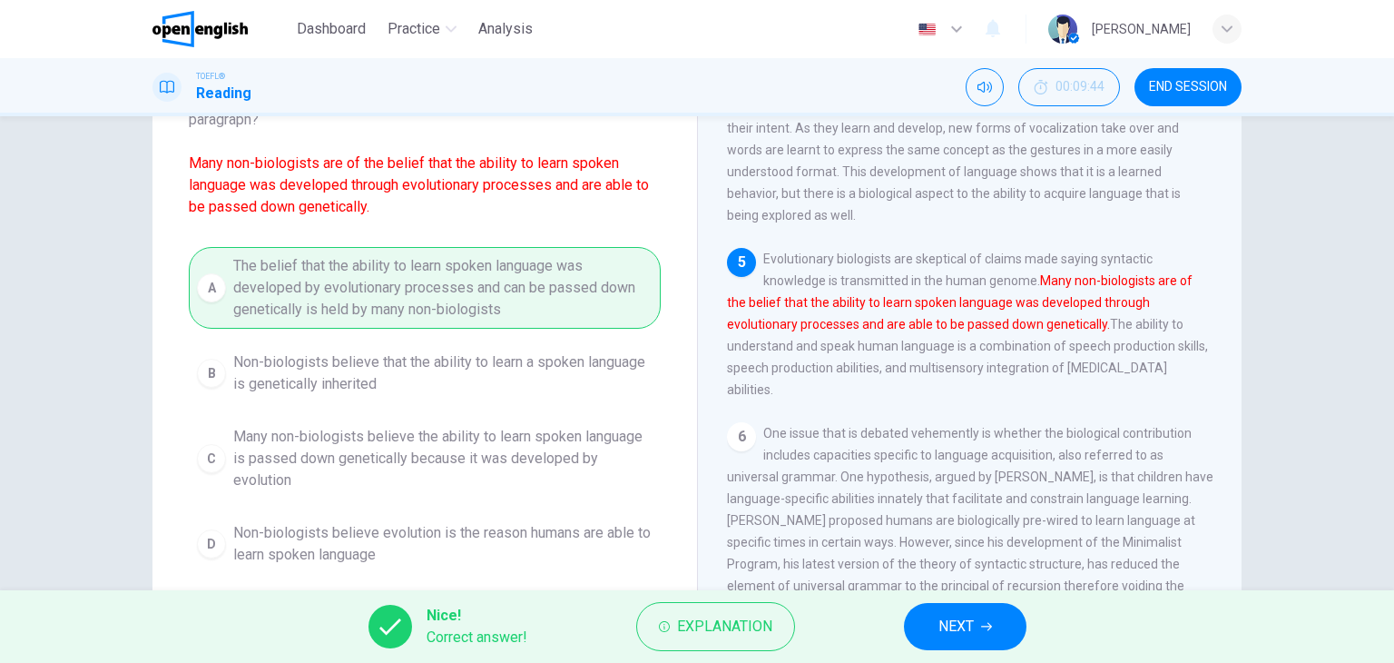 This screenshot has width=1394, height=663. I want to click on span: Explanation, so click(724, 626).